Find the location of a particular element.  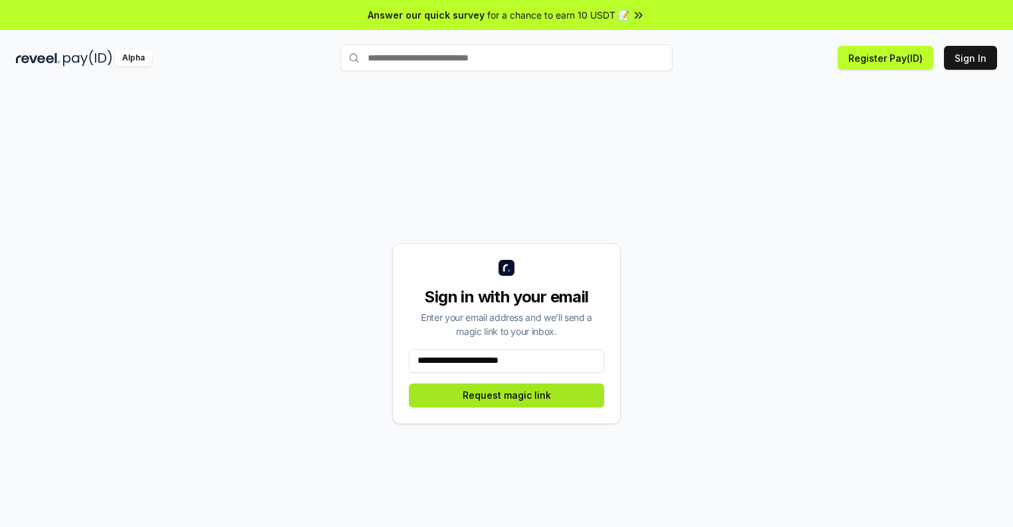

div: Sign in with your email is located at coordinates (507, 297).